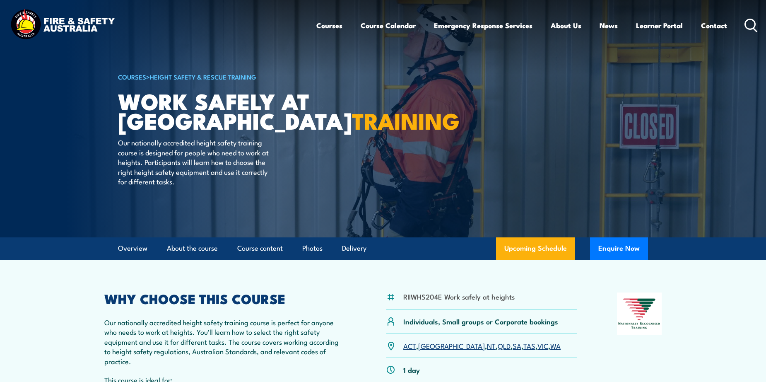 This screenshot has width=766, height=382. Describe the element at coordinates (192, 248) in the screenshot. I see `a: About the course` at that location.